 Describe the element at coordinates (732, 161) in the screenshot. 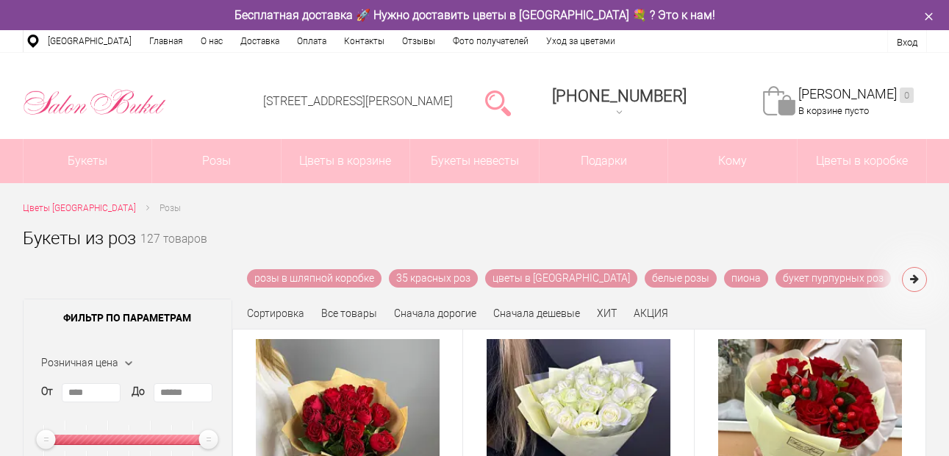

I see `span: Кому` at that location.